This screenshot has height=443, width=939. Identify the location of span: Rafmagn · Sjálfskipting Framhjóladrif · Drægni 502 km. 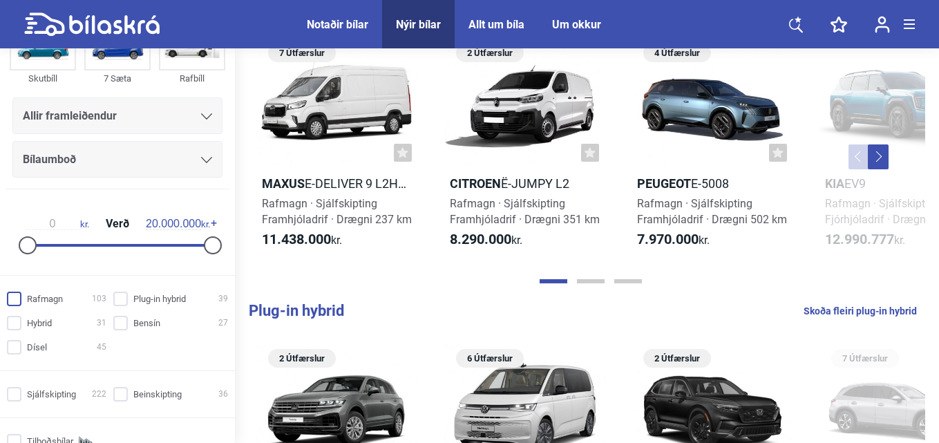
(712, 212).